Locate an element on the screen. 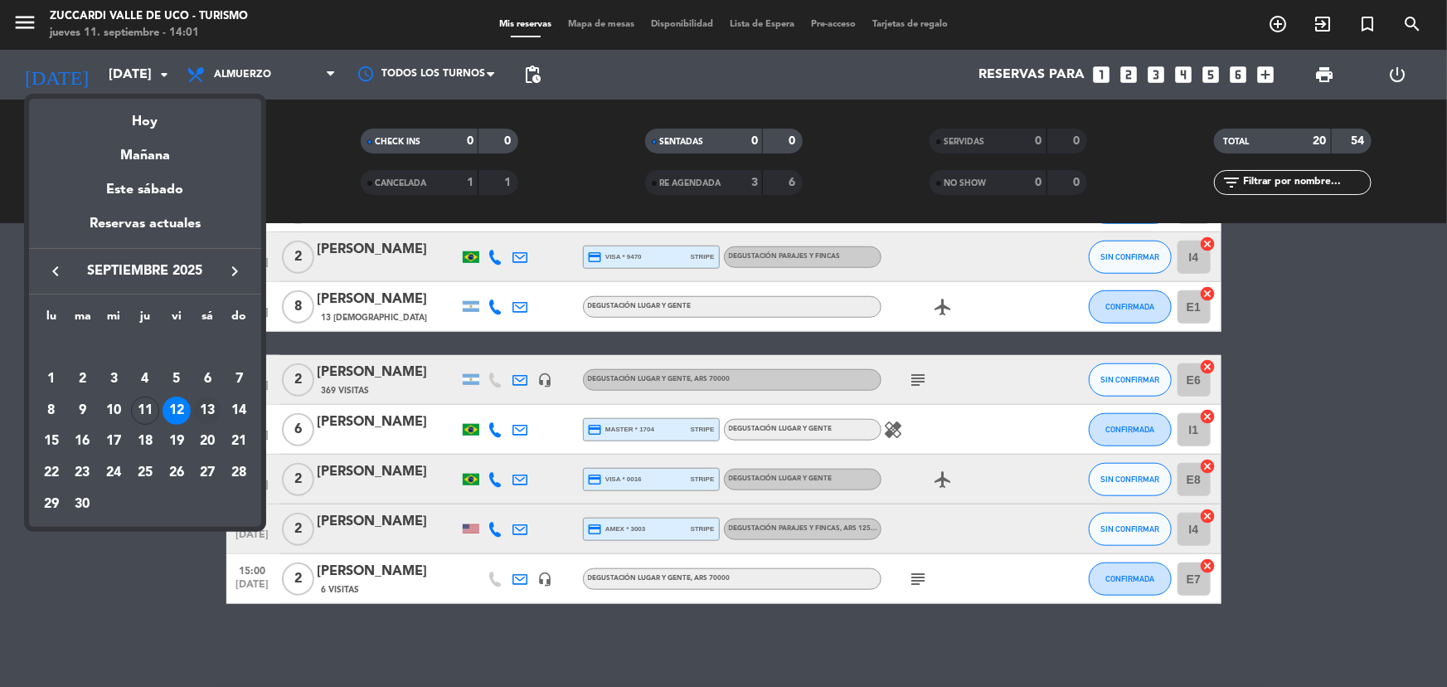 This screenshot has height=687, width=1447. div: 29 is located at coordinates (51, 504).